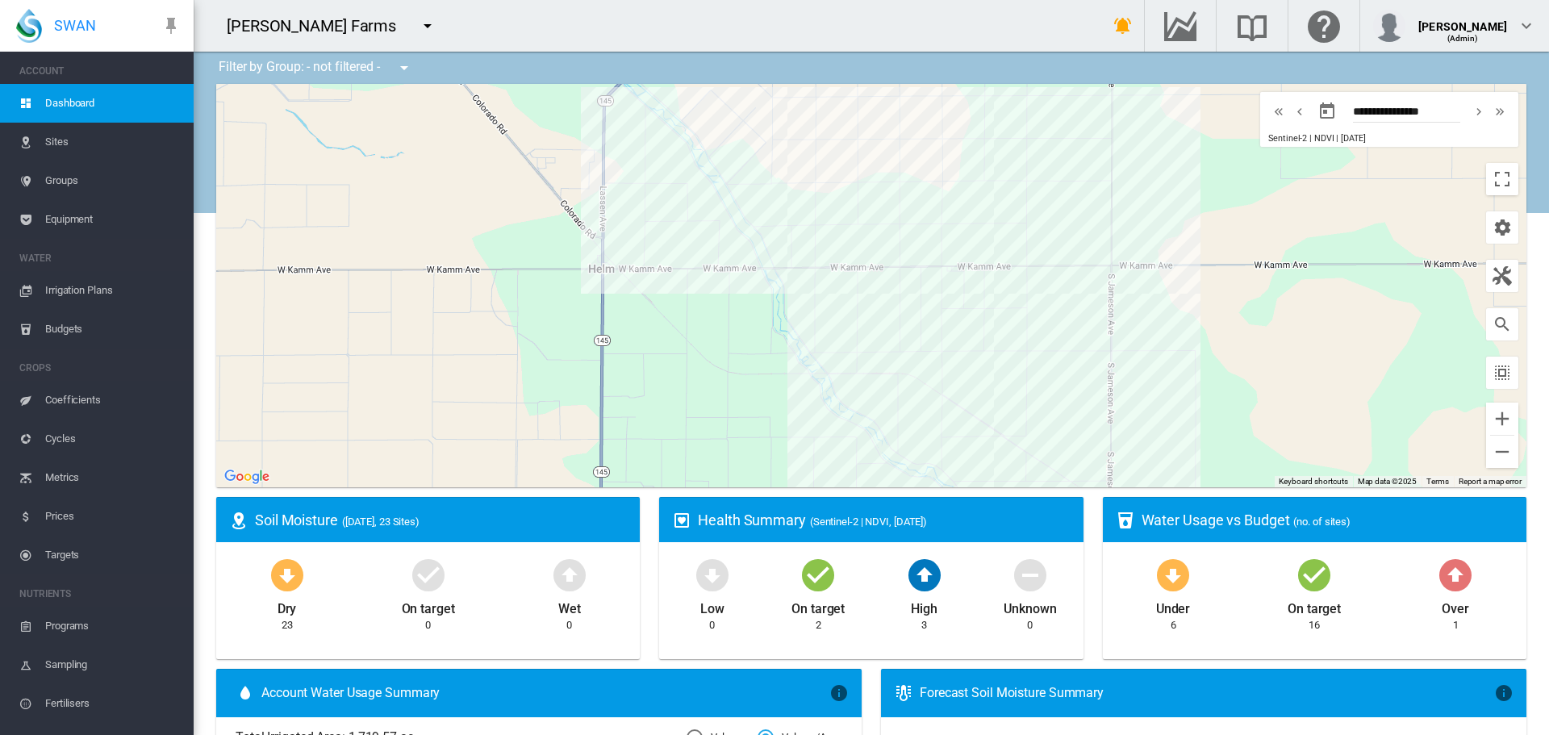 This screenshot has width=1549, height=735. Describe the element at coordinates (100, 594) in the screenshot. I see `span: NUTRIENTS` at that location.